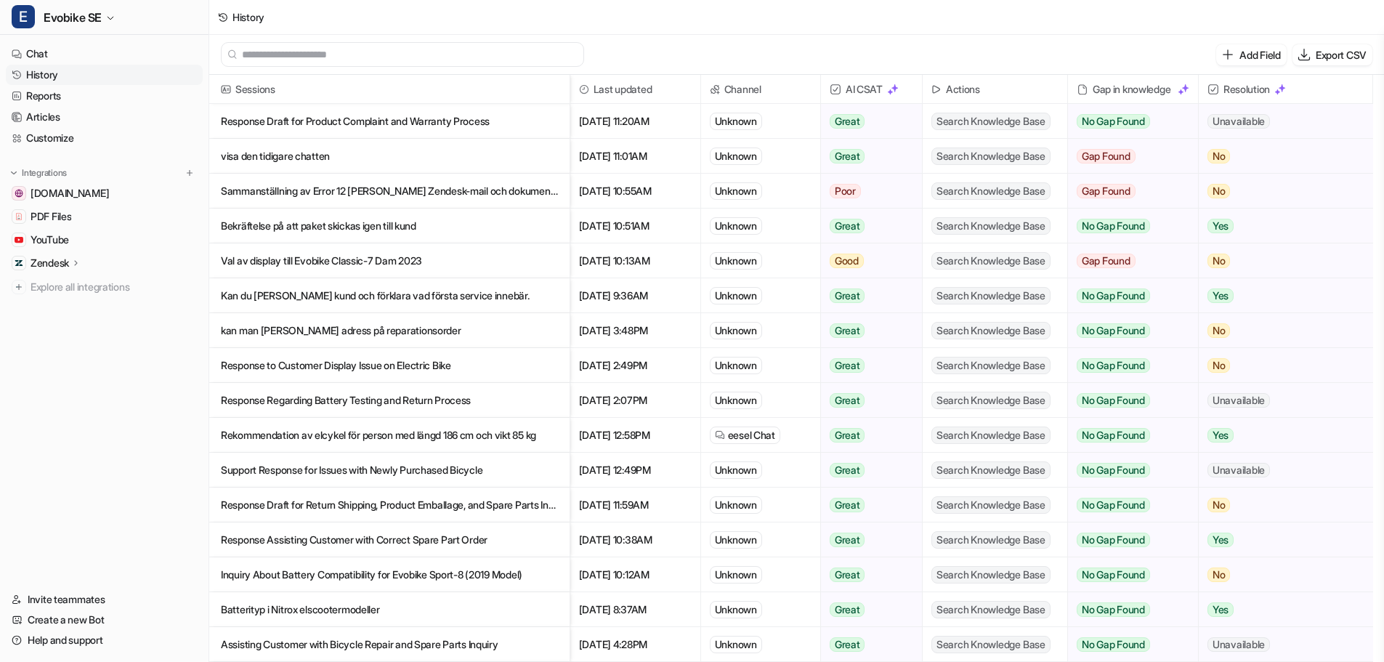 The width and height of the screenshot is (1384, 662). I want to click on p: Integrations, so click(44, 173).